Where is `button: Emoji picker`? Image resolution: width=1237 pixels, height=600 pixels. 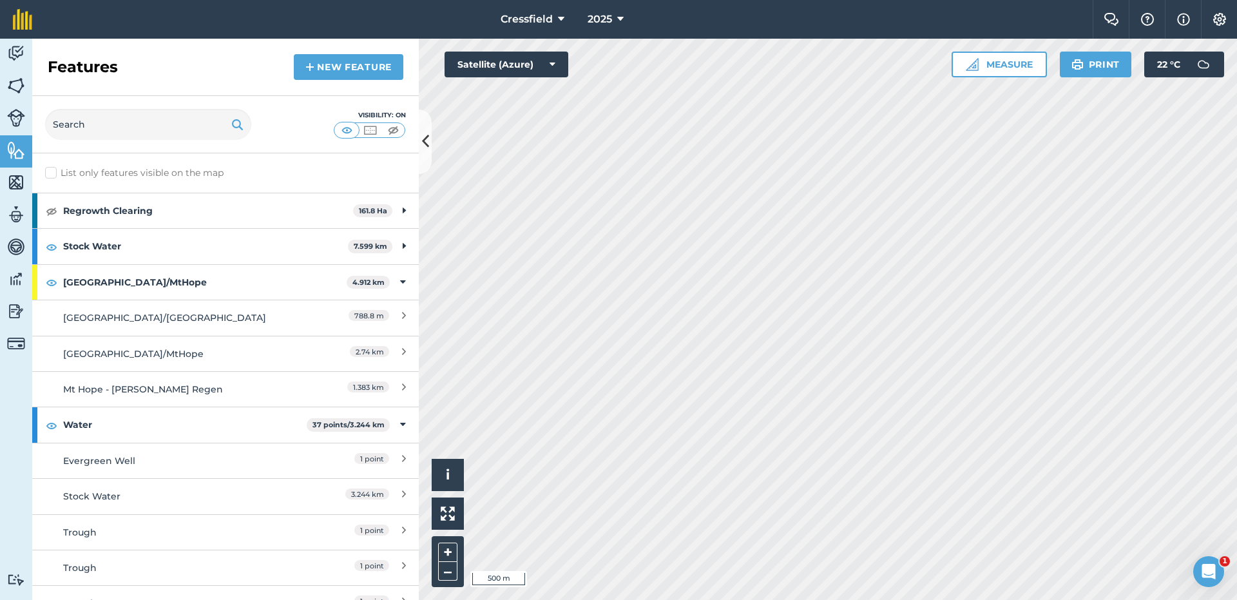 button: Emoji picker is located at coordinates (25, 427).